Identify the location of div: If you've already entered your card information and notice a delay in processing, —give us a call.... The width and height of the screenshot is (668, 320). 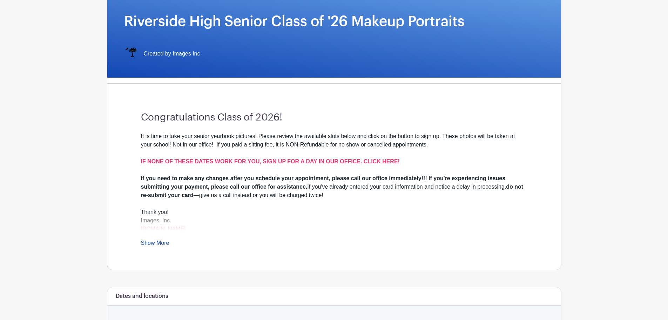
(334, 187).